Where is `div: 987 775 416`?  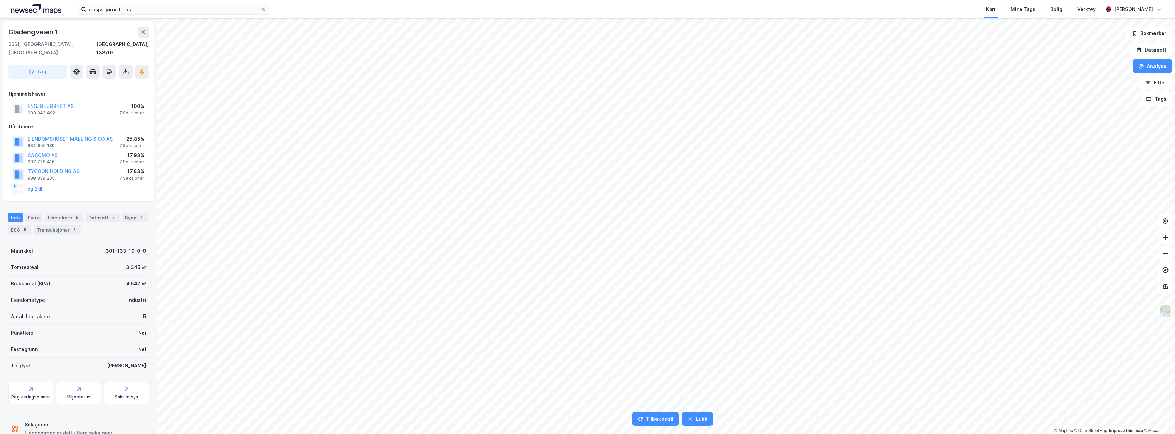 div: 987 775 416 is located at coordinates (41, 162).